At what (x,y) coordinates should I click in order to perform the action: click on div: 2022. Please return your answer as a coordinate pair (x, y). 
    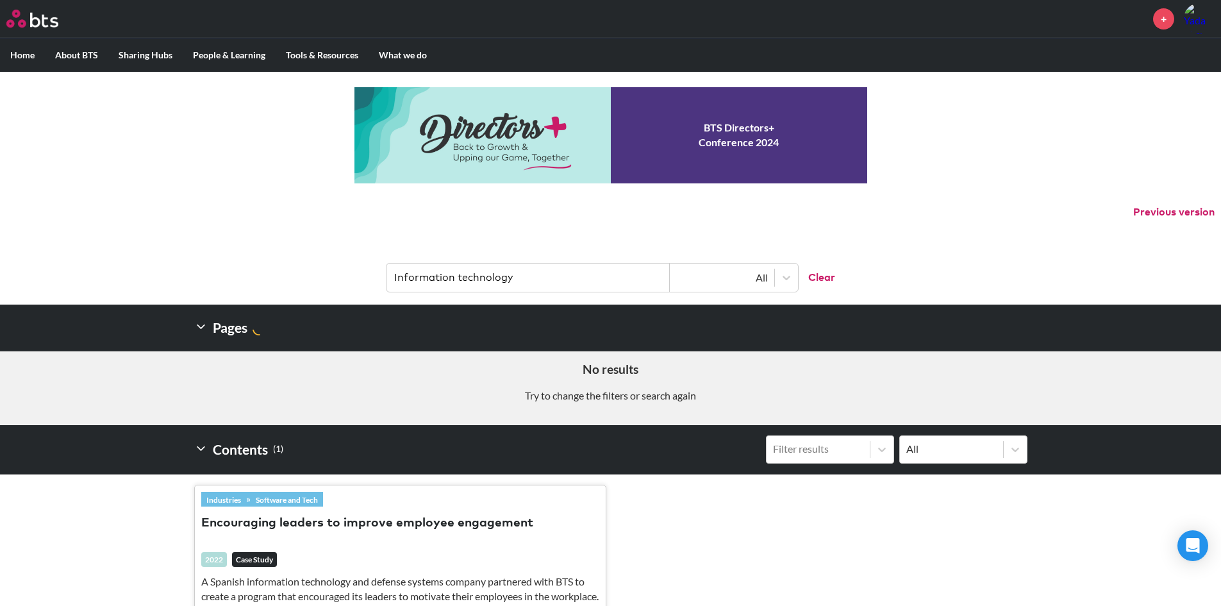
    Looking at the image, I should click on (214, 560).